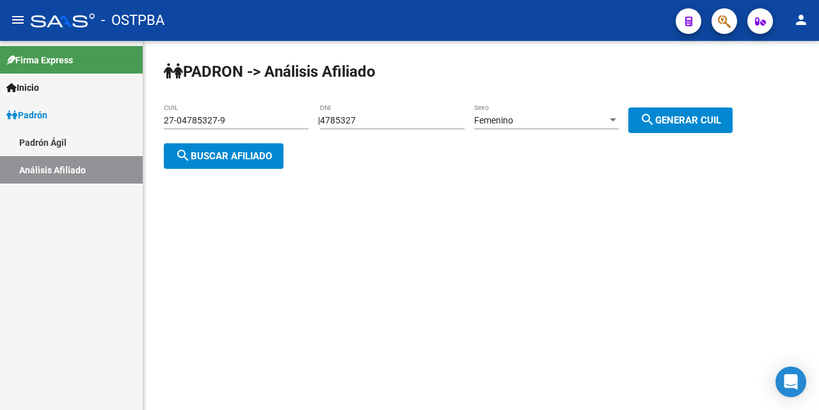 The height and width of the screenshot is (410, 819). What do you see at coordinates (223, 156) in the screenshot?
I see `button: Buscar afiliado` at bounding box center [223, 156].